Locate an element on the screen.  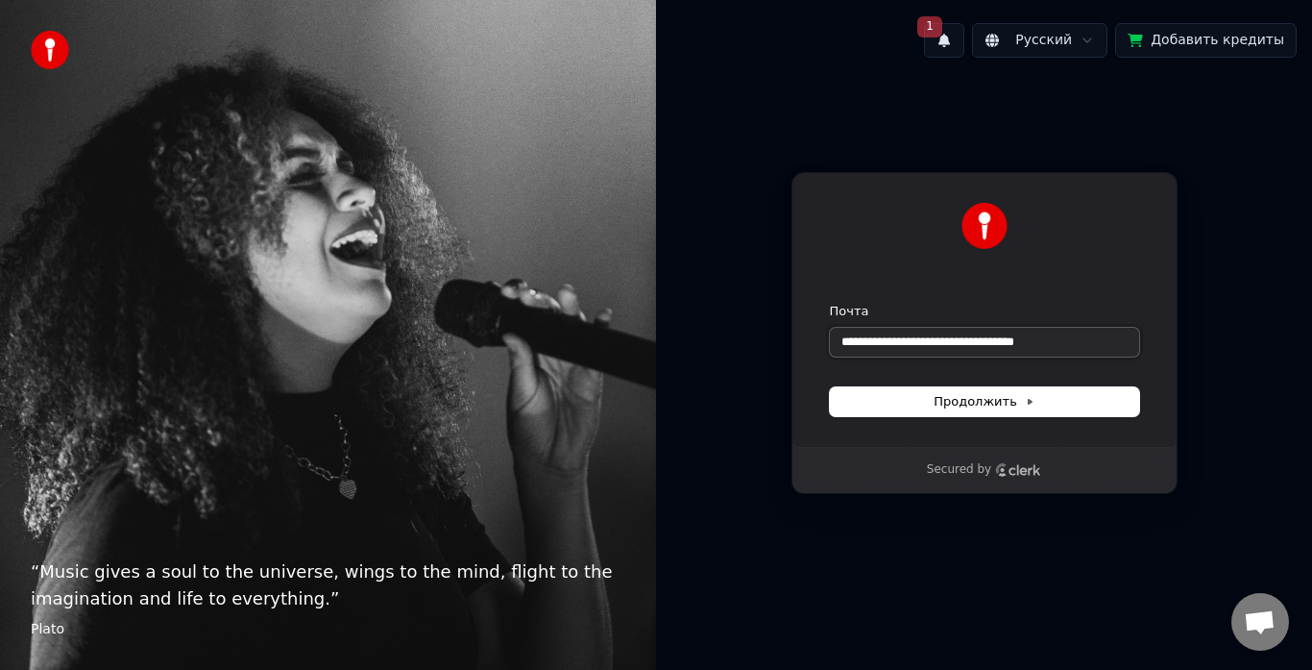
button: Продолжить is located at coordinates (985, 402).